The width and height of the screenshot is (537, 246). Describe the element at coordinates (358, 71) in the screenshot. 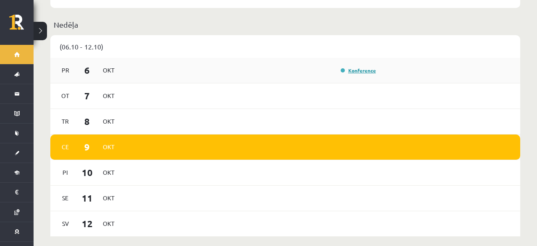

I see `a: Konference` at that location.